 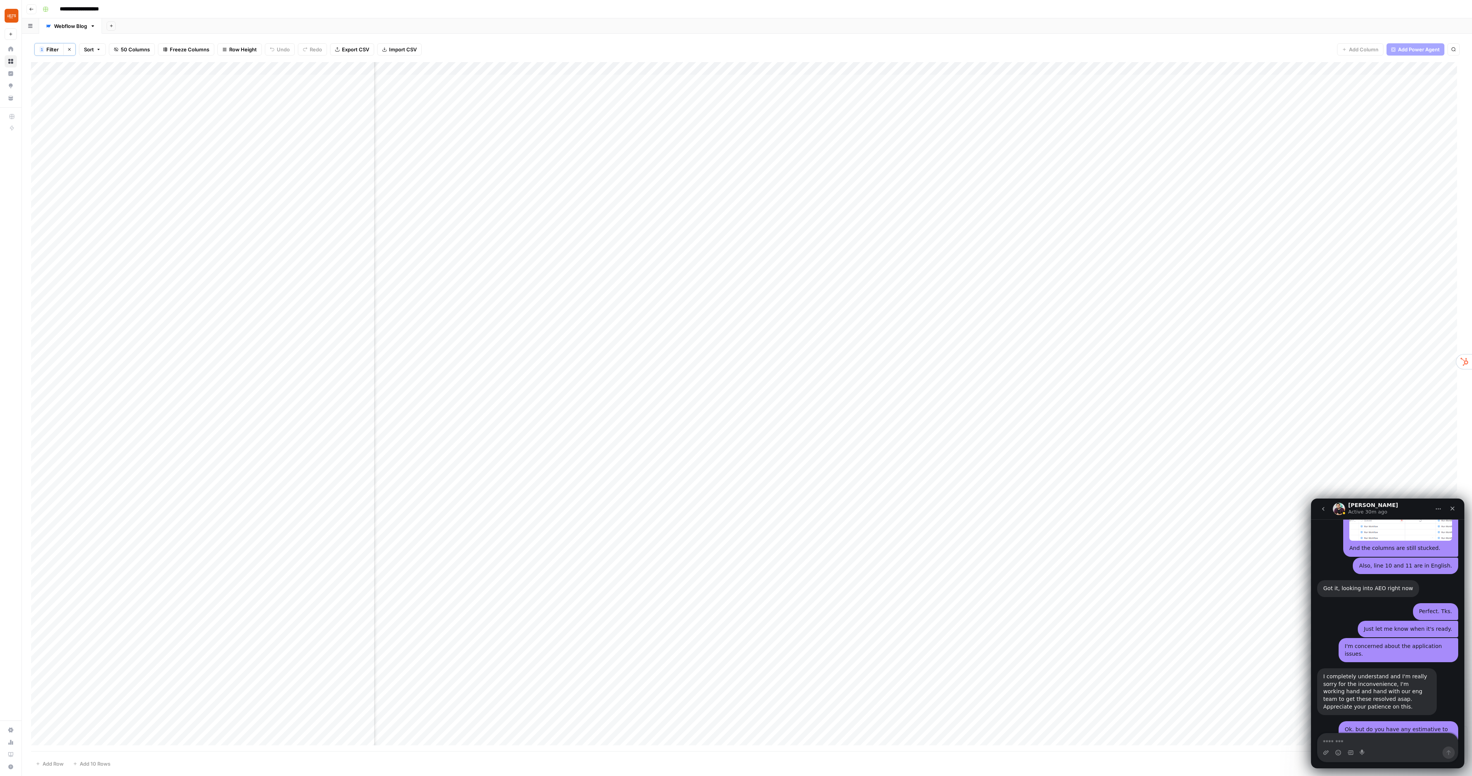 I want to click on button: Workspace: LETS, so click(x=11, y=16).